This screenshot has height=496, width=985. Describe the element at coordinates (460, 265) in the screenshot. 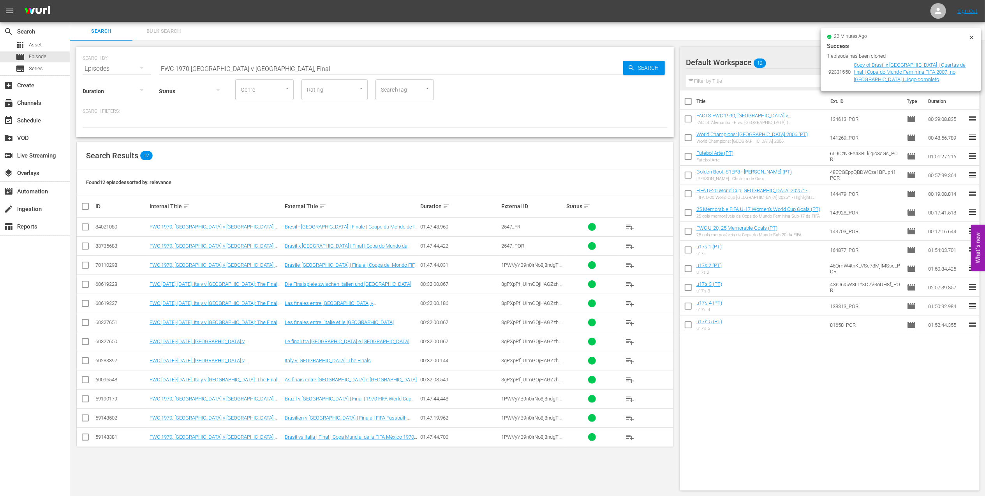

I see `div: 01:47:44.031` at that location.